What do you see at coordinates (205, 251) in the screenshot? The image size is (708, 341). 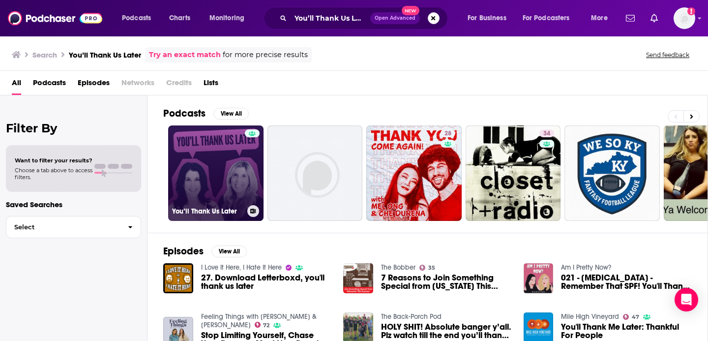 I see `a: EpisodesView All` at bounding box center [205, 251].